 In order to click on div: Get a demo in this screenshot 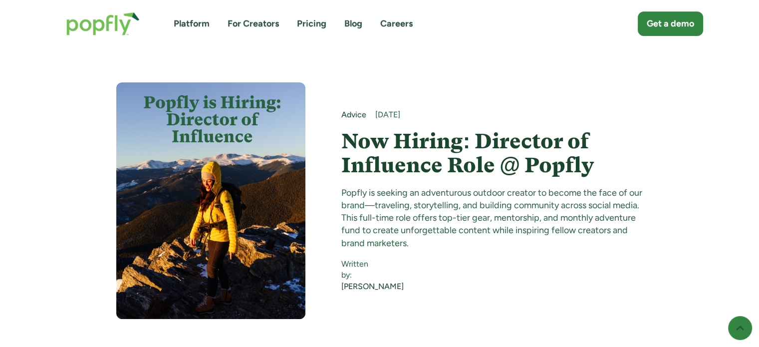, I will do `click(670, 23)`.